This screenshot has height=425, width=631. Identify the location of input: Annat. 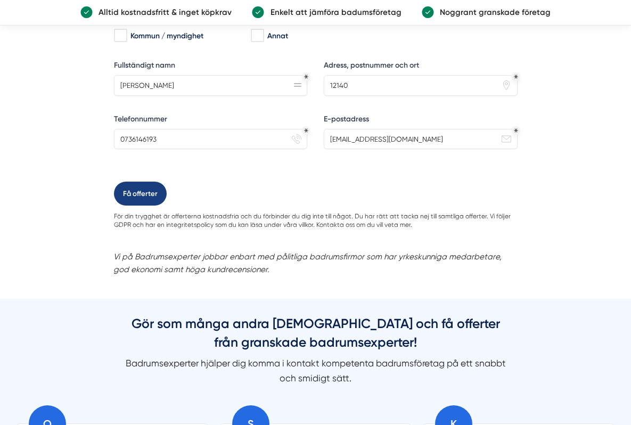
(257, 36).